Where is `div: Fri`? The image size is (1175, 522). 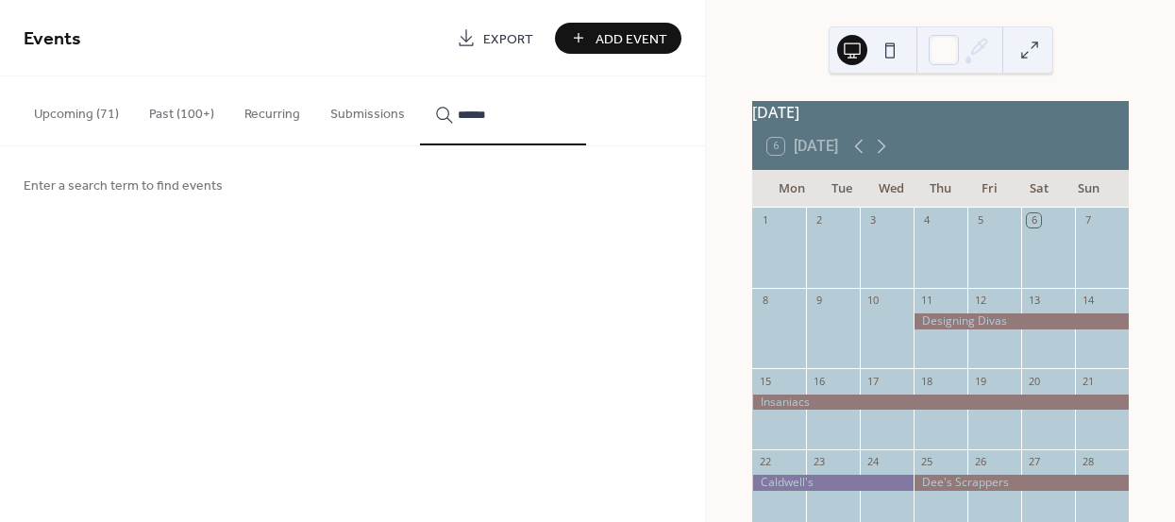
div: Fri is located at coordinates (990, 189).